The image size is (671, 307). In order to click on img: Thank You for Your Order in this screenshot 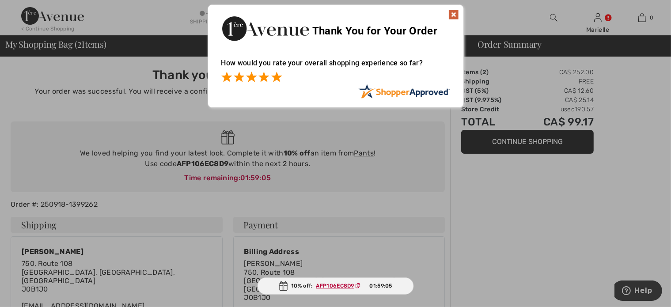, I will do `click(266, 28)`.